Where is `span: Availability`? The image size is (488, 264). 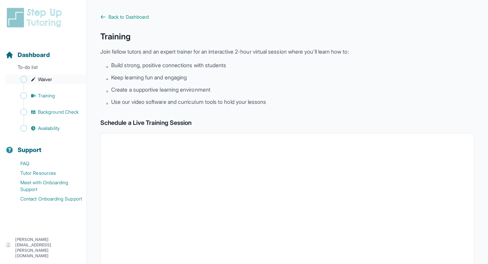
span: Availability is located at coordinates (49, 128).